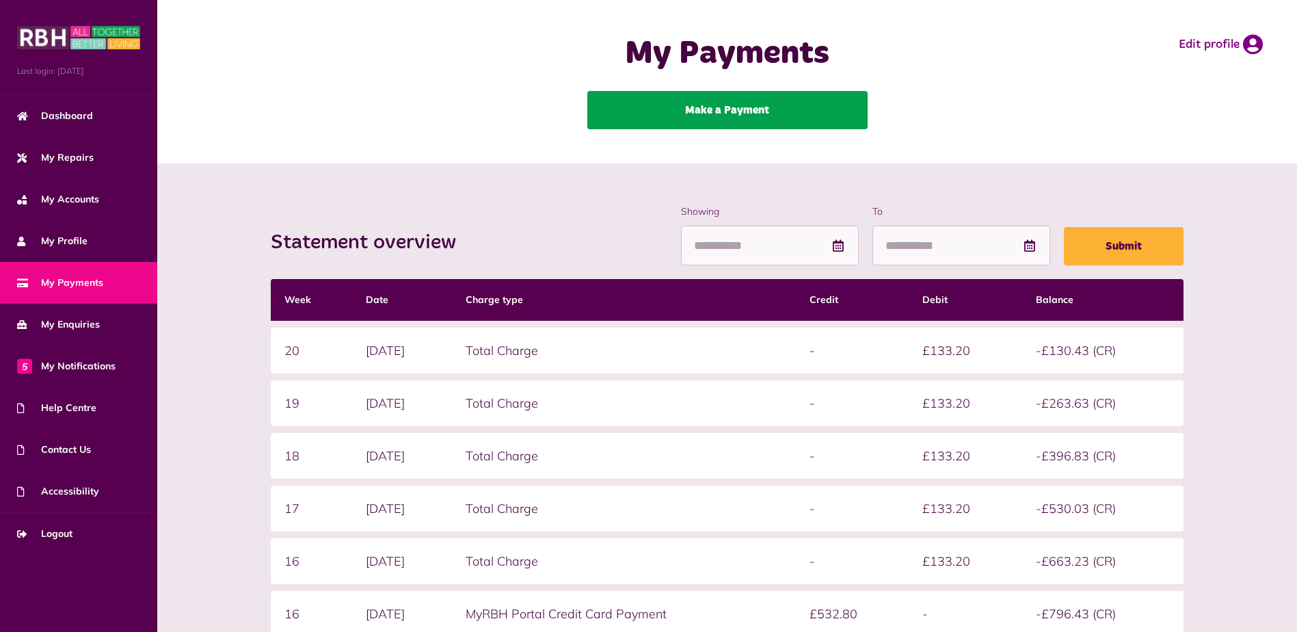  What do you see at coordinates (58, 324) in the screenshot?
I see `span: My Enquiries` at bounding box center [58, 324].